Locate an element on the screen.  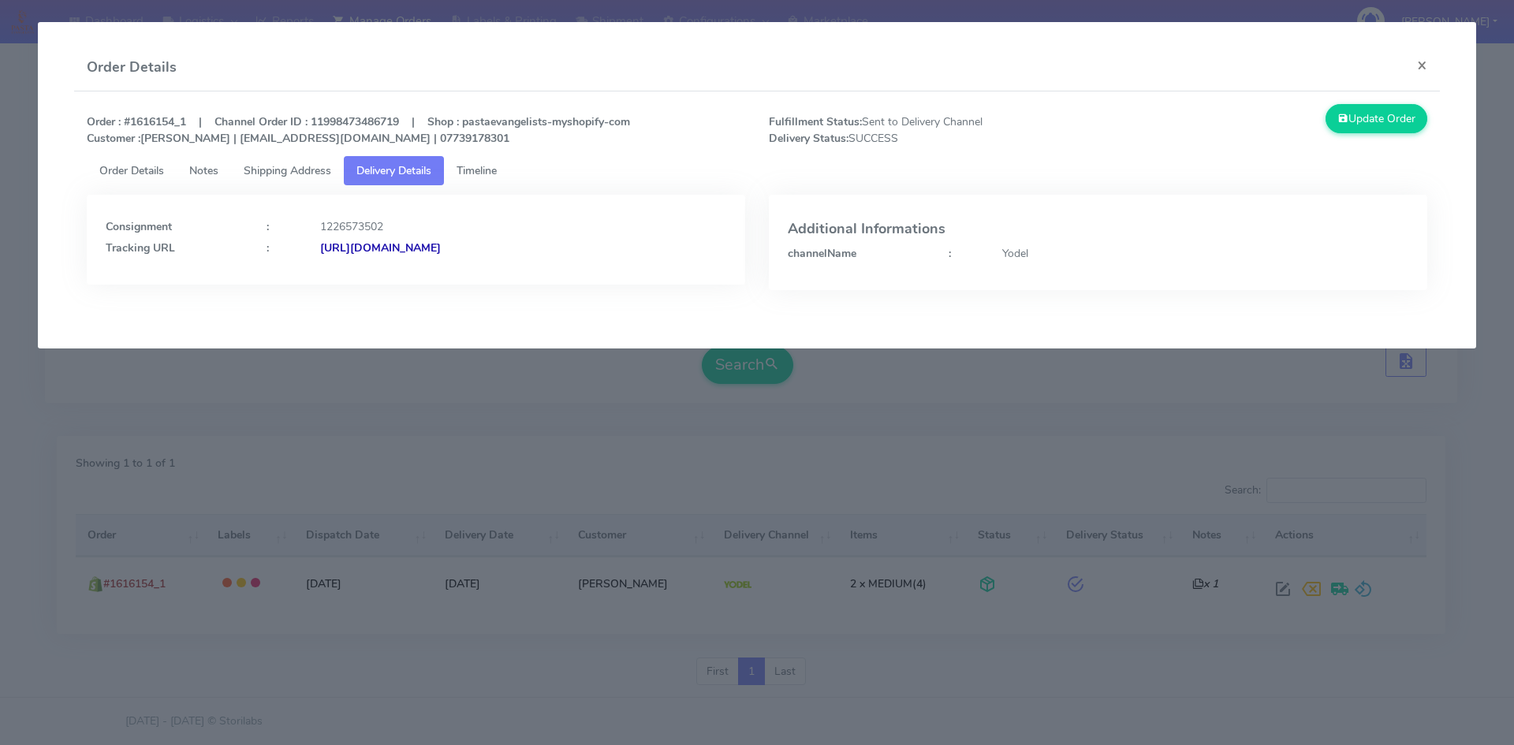
span: Sent to Delivery Channel SUCCESS is located at coordinates (927, 130).